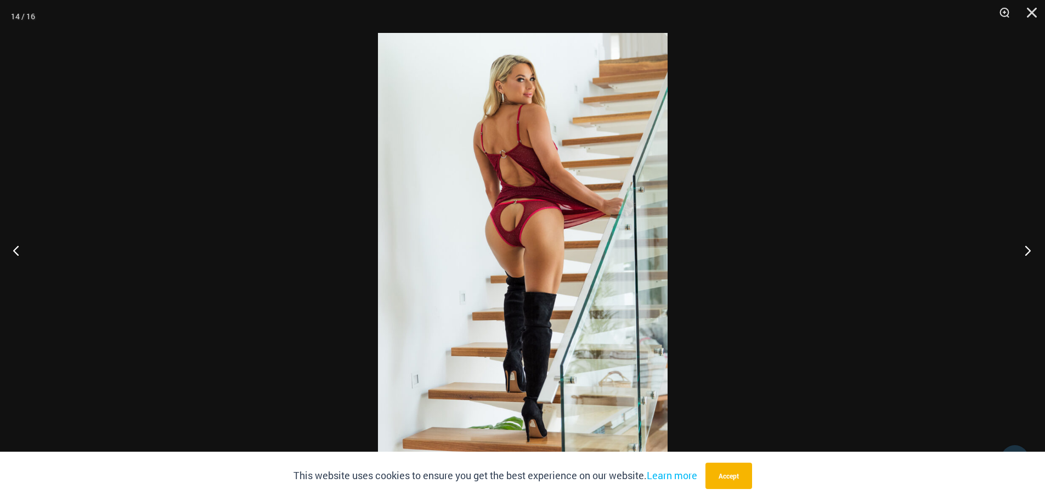 Image resolution: width=1045 pixels, height=500 pixels. What do you see at coordinates (728, 476) in the screenshot?
I see `button: Accept` at bounding box center [728, 476].